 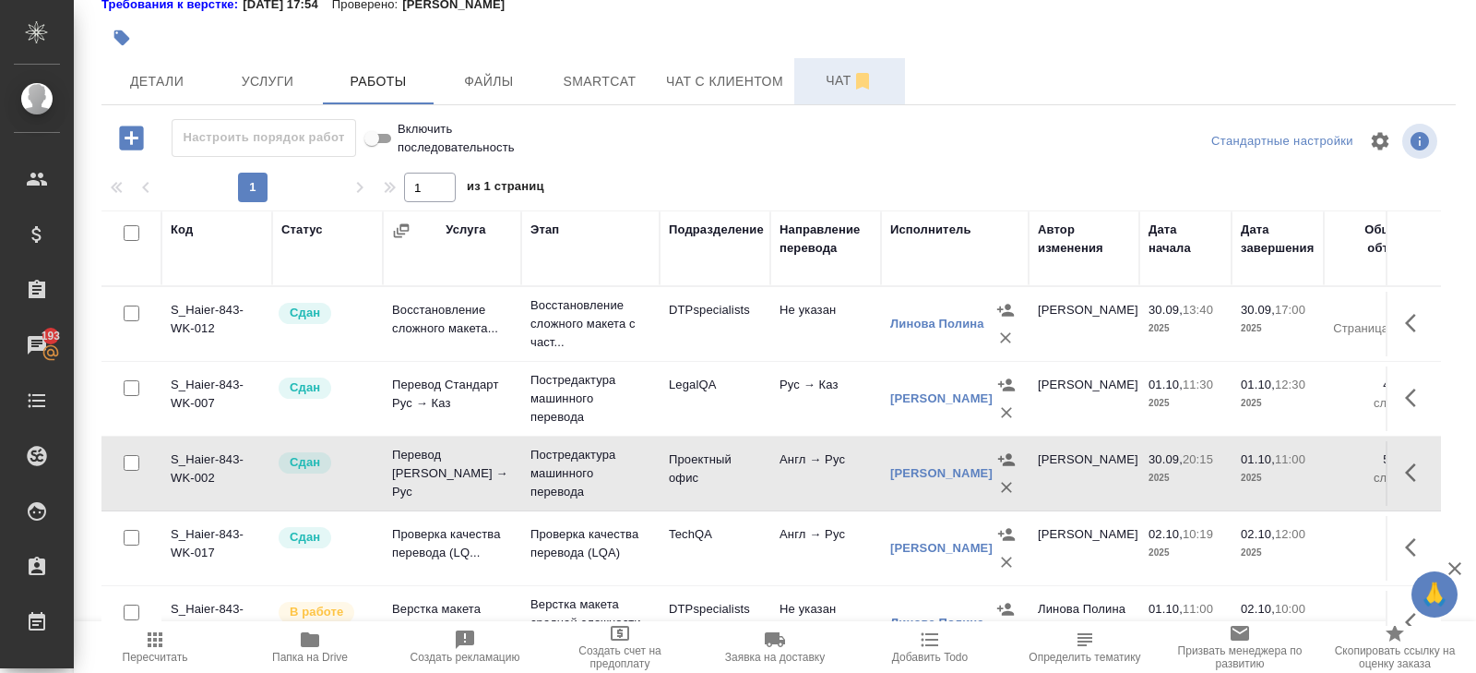 I want to click on div: Подразделение, so click(x=716, y=230).